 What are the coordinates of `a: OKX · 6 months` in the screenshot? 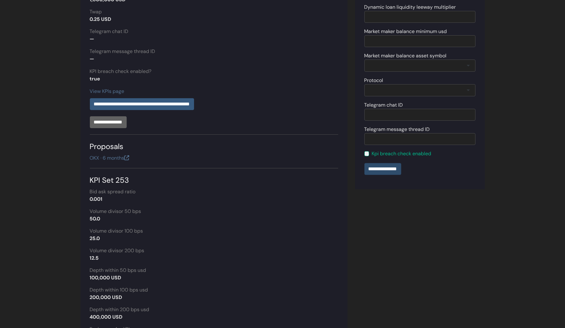 It's located at (109, 158).